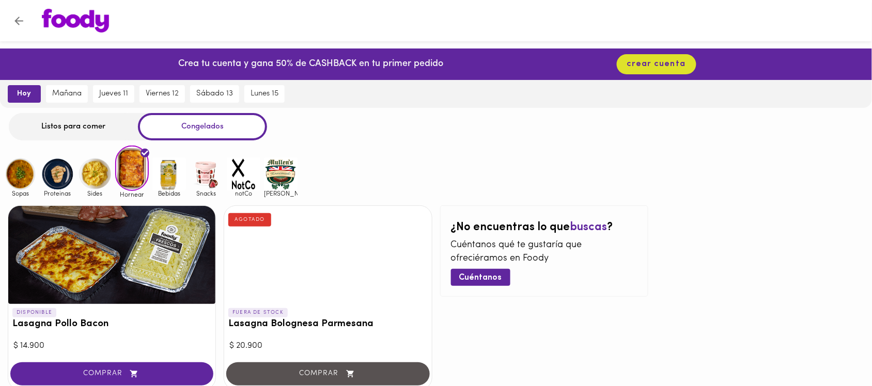  I want to click on img: notCo, so click(243, 174).